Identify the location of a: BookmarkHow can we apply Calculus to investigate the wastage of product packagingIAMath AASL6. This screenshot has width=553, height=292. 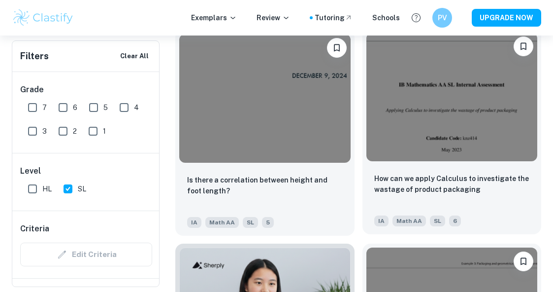
(452, 133).